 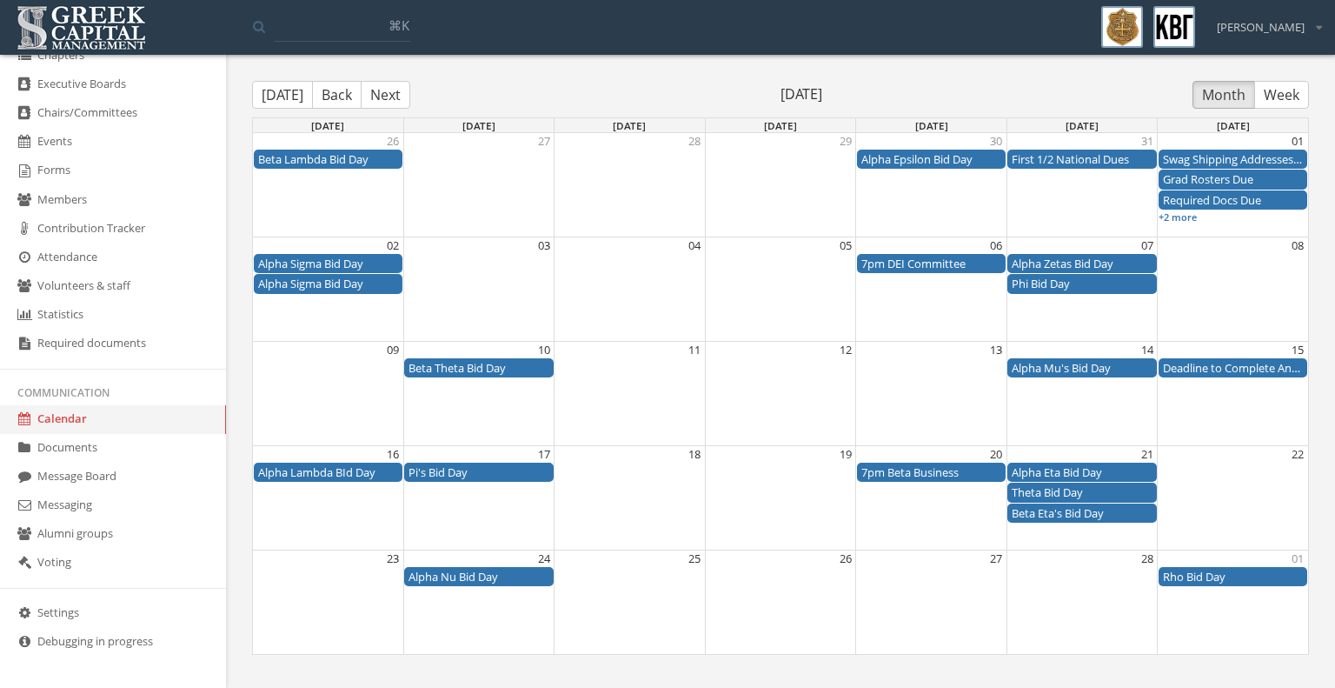 What do you see at coordinates (399, 25) in the screenshot?
I see `span: ⌘K` at bounding box center [399, 25].